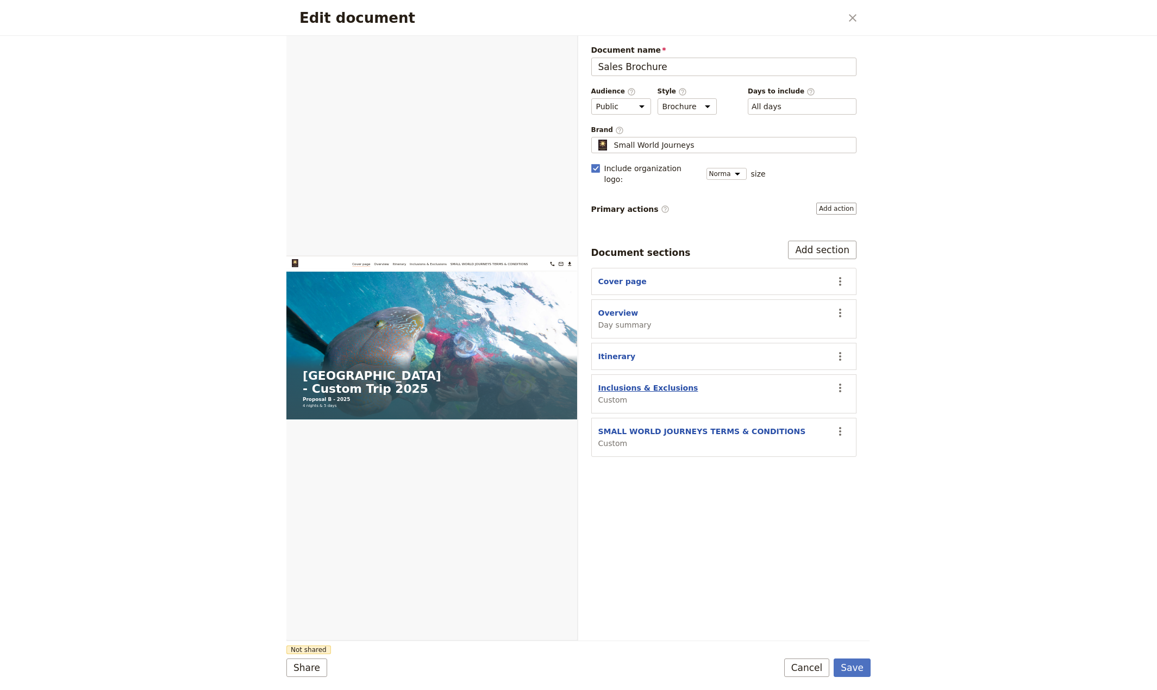 The height and width of the screenshot is (690, 1157). Describe the element at coordinates (687, 91) in the screenshot. I see `span: Style` at that location.